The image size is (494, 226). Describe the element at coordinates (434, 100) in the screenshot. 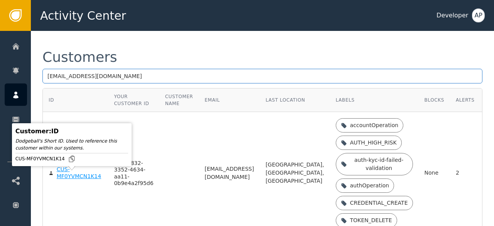

I see `div: Blocks` at that location.